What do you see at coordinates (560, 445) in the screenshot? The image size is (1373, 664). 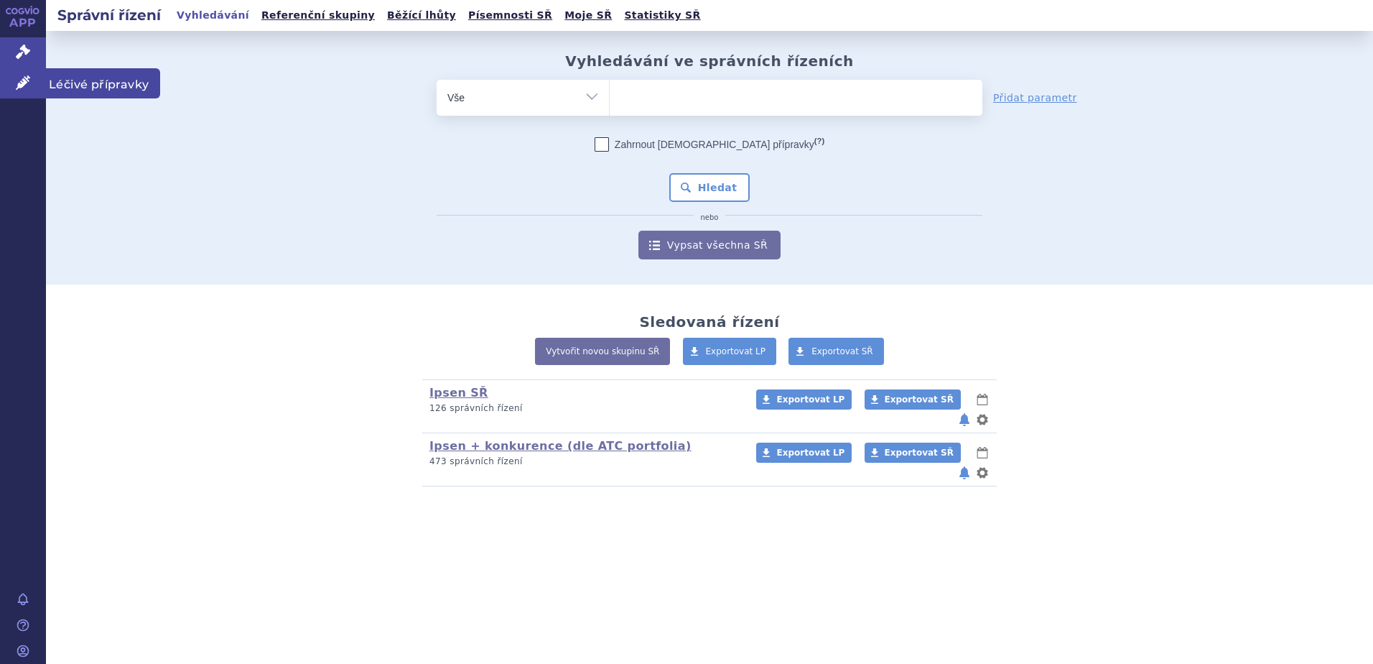 I see `a: Ipsen + konkurence (dle ATC portfolia)` at bounding box center [560, 445].